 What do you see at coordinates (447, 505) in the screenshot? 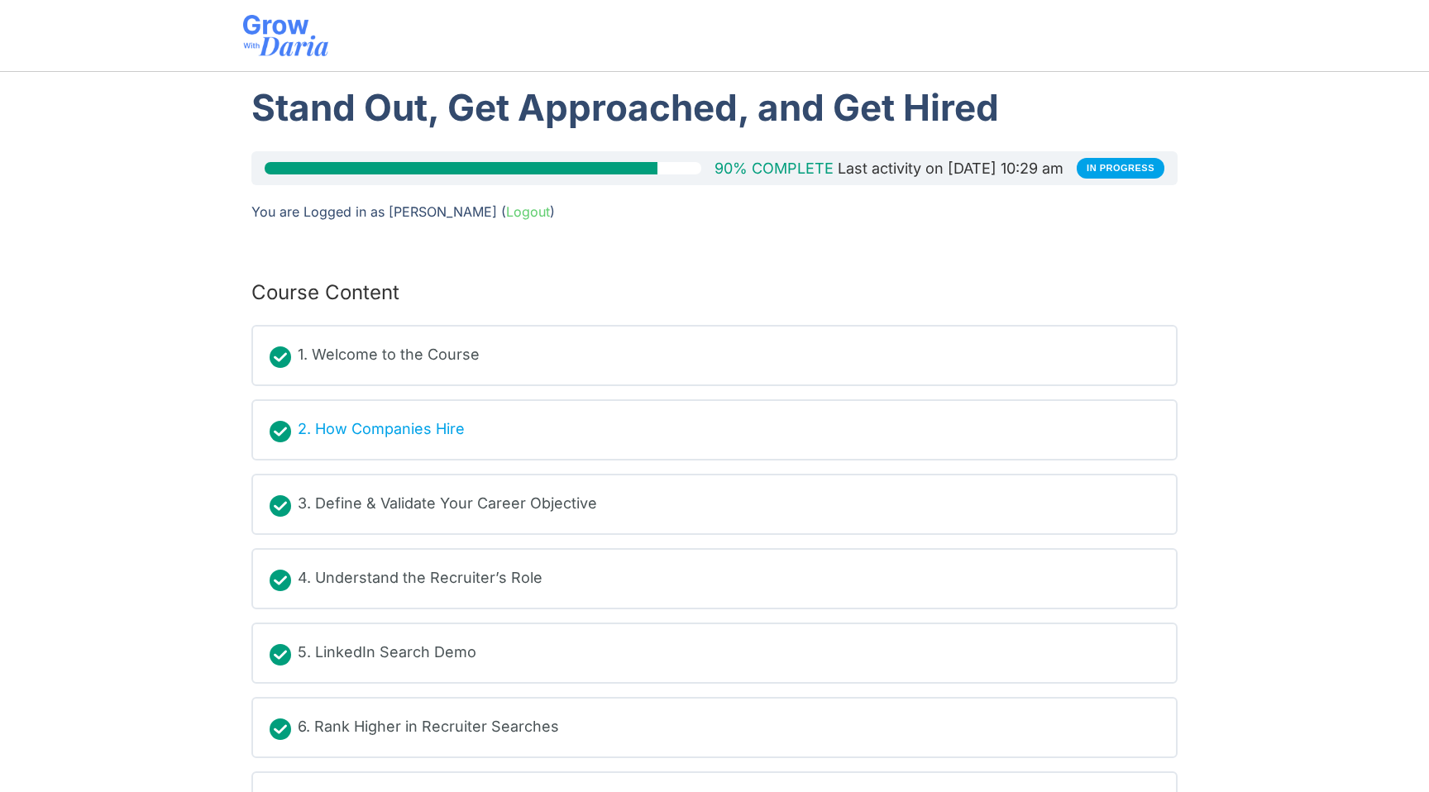
I see `div: 3. Define & Validate Your Career Objective` at bounding box center [447, 505].